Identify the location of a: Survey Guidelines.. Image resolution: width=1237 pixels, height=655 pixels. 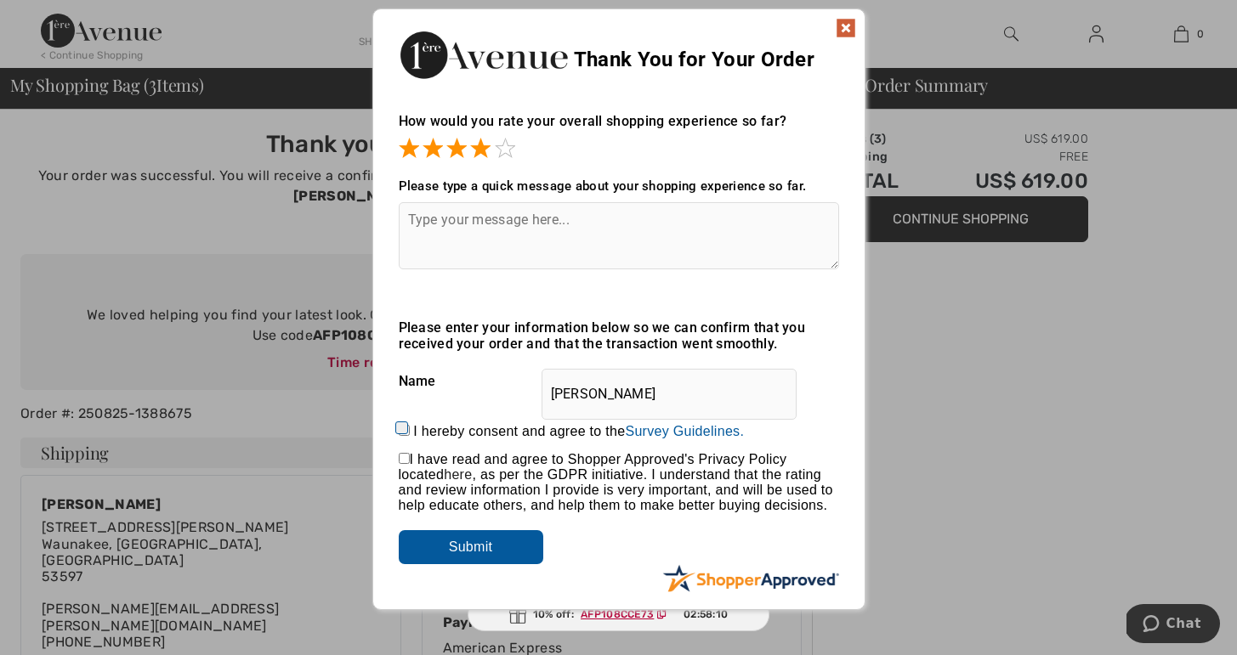
(684, 431).